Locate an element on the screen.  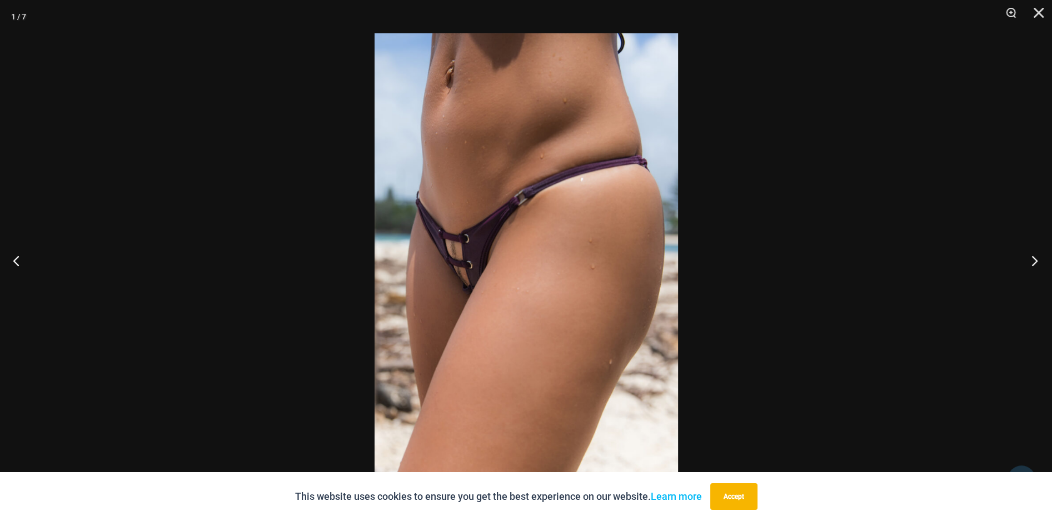
a: Learn more is located at coordinates (676, 496).